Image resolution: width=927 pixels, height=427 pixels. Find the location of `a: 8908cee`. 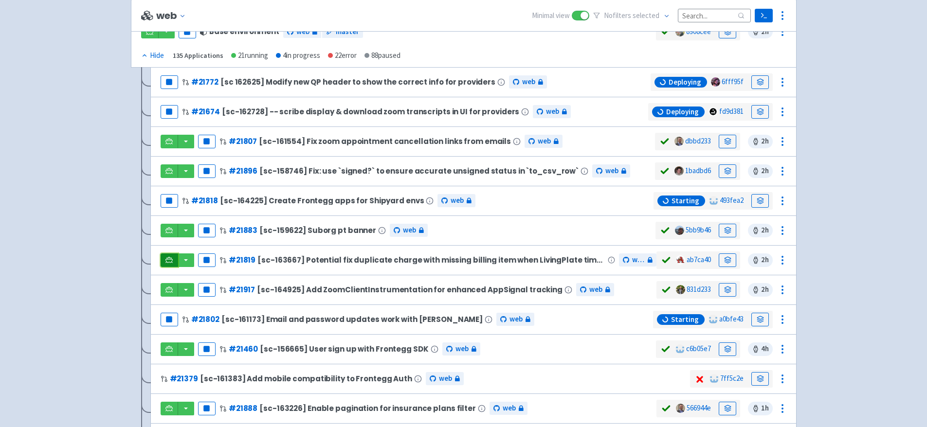

a: 8908cee is located at coordinates (698, 31).